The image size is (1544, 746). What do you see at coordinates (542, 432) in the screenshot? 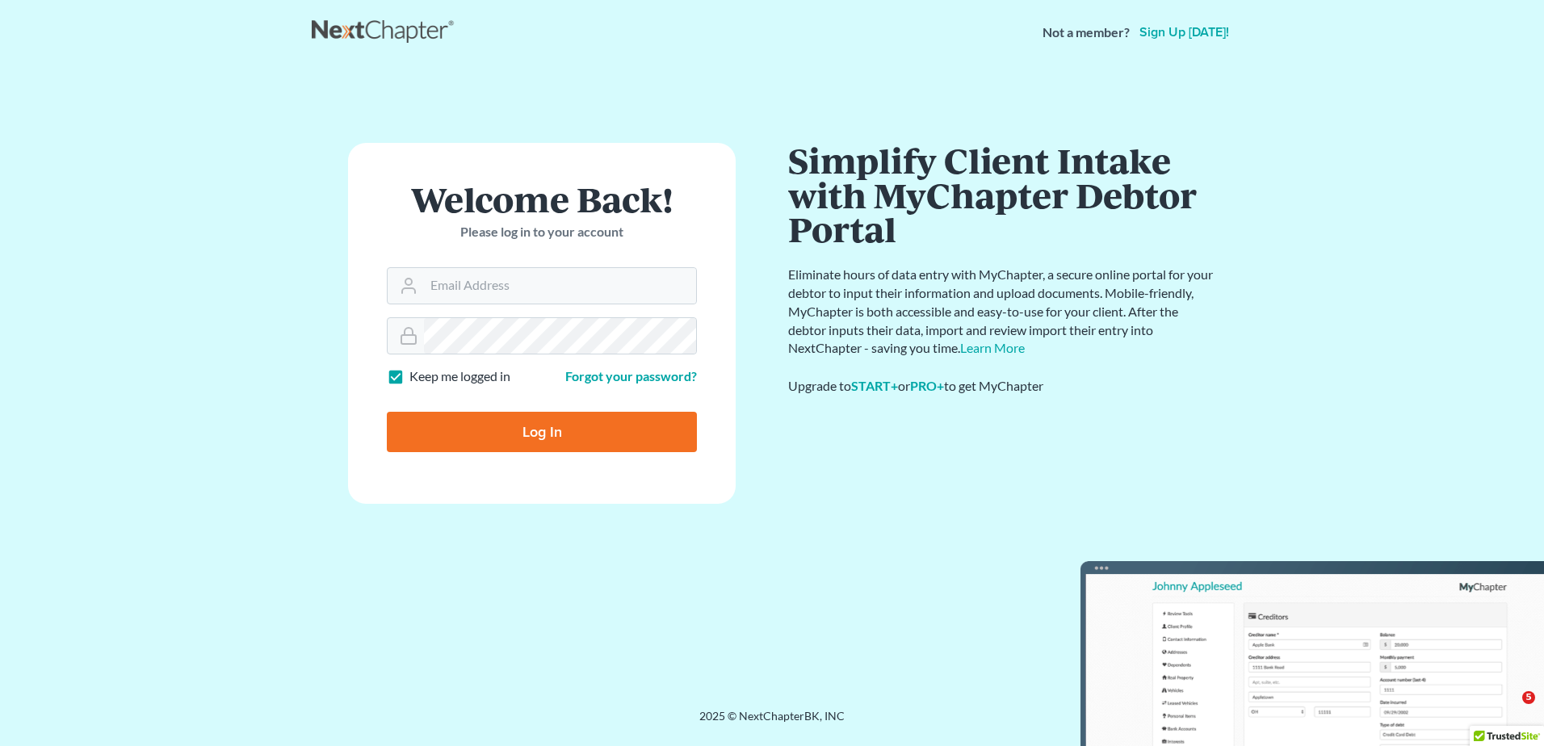
I see `input: Log In` at bounding box center [542, 432].